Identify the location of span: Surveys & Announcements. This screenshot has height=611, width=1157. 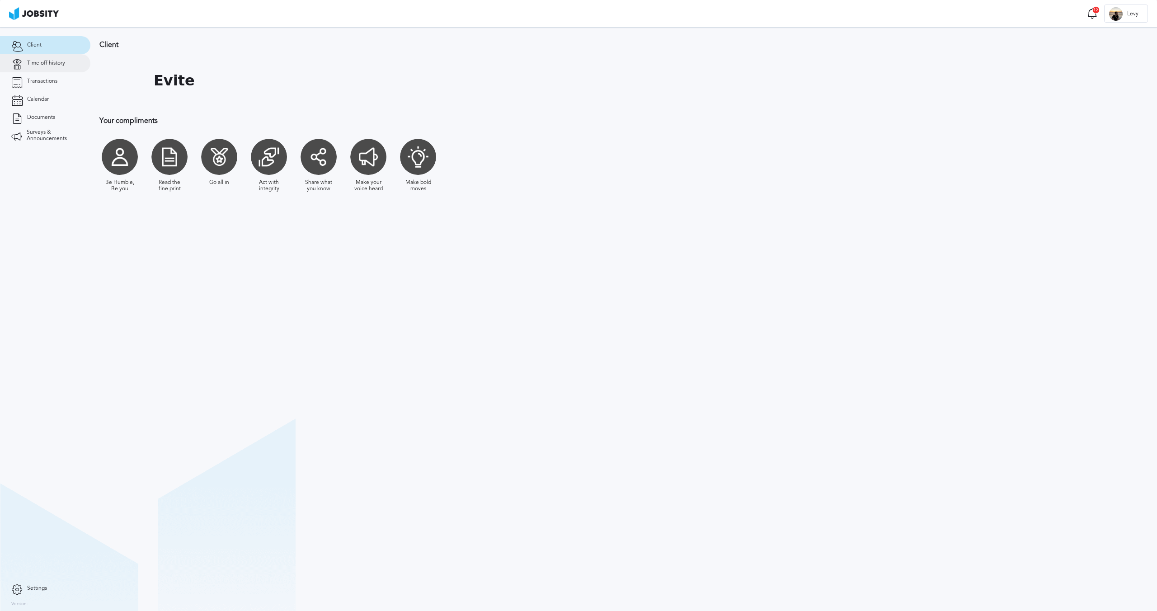
(53, 136).